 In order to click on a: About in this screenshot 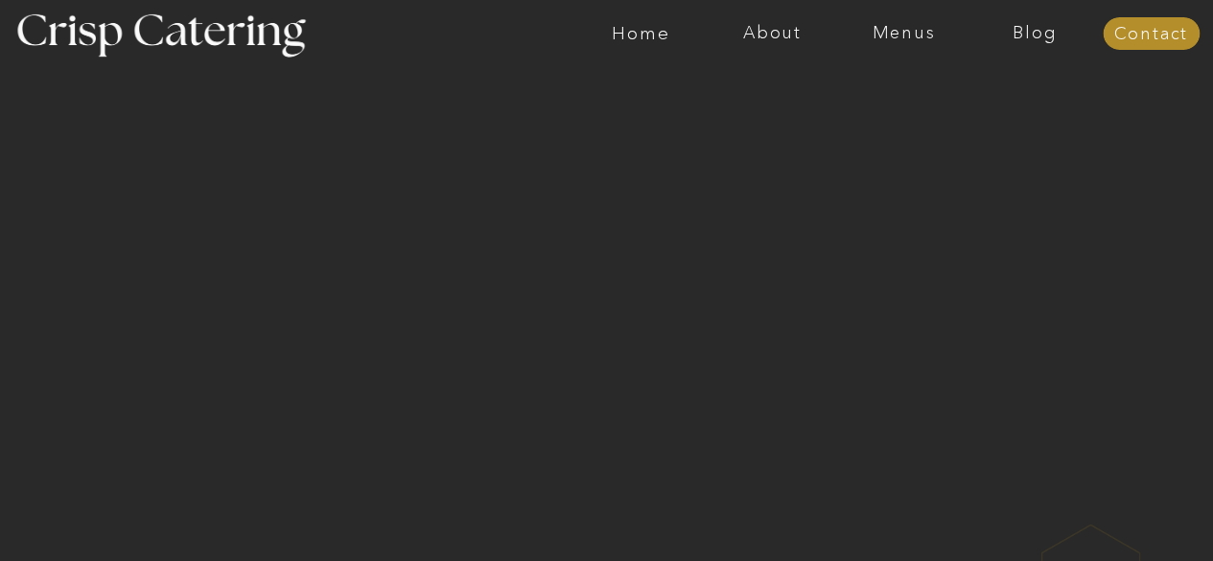, I will do `click(772, 34)`.